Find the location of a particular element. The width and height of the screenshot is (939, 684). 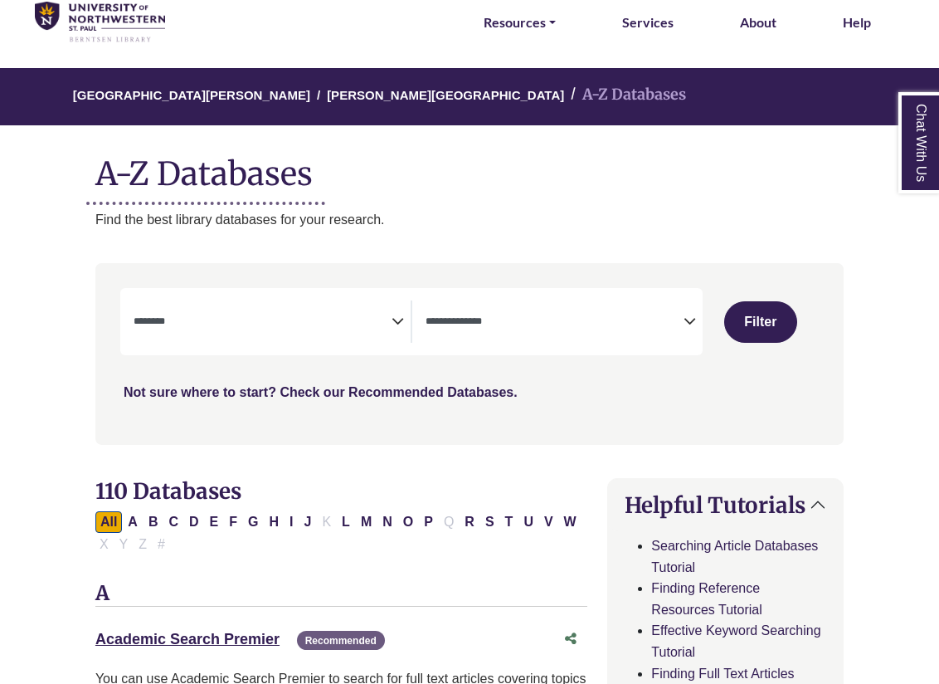

span: 110 Databases is located at coordinates (168, 490).